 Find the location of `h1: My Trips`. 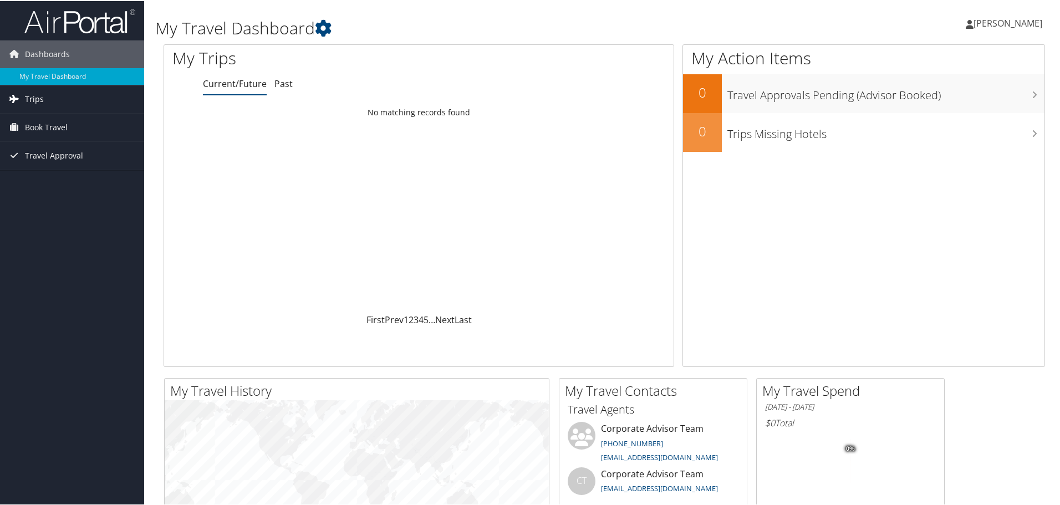

h1: My Trips is located at coordinates (313, 57).